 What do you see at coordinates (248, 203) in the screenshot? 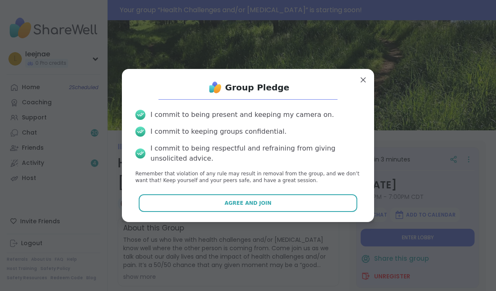
I see `button: Agree and Join` at bounding box center [248, 203].